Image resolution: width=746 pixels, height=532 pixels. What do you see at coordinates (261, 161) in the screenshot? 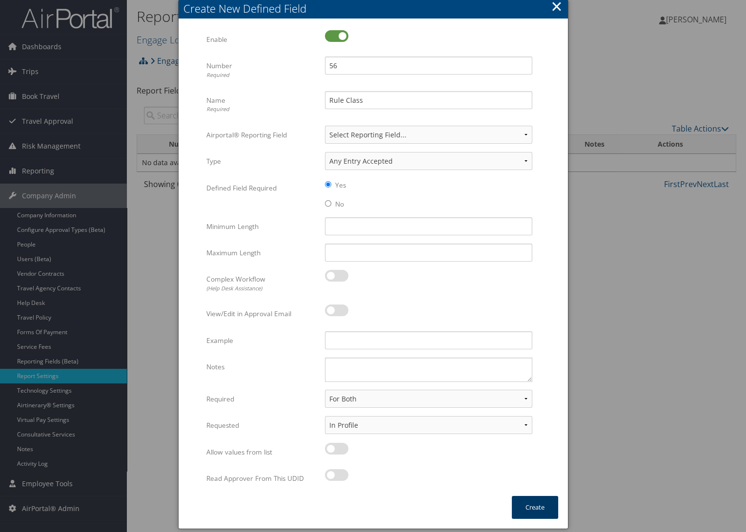
I see `label: Type` at bounding box center [261, 161].